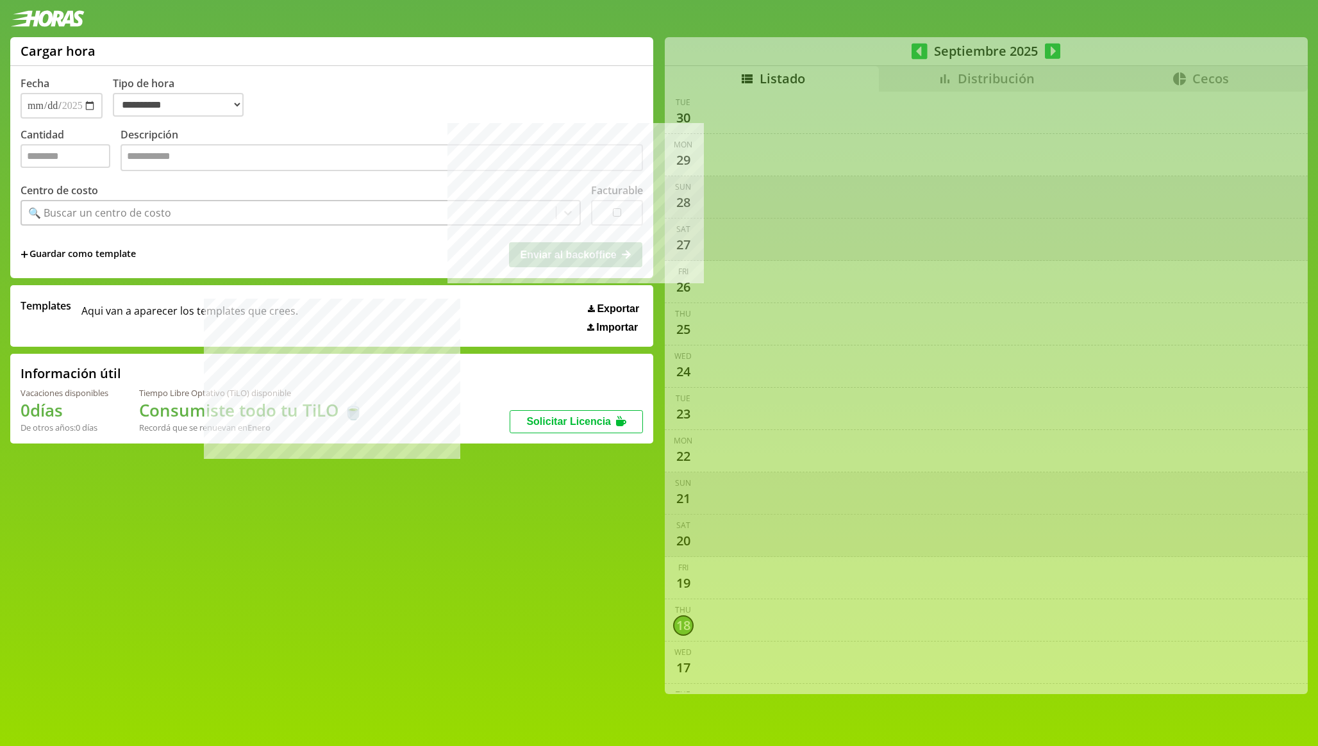  Describe the element at coordinates (64, 428) in the screenshot. I see `div: De otros años: 0 días` at that location.